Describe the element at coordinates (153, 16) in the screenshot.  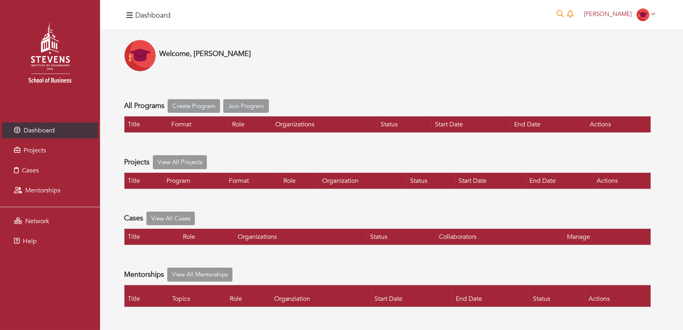
I see `h4: Dashboard` at that location.